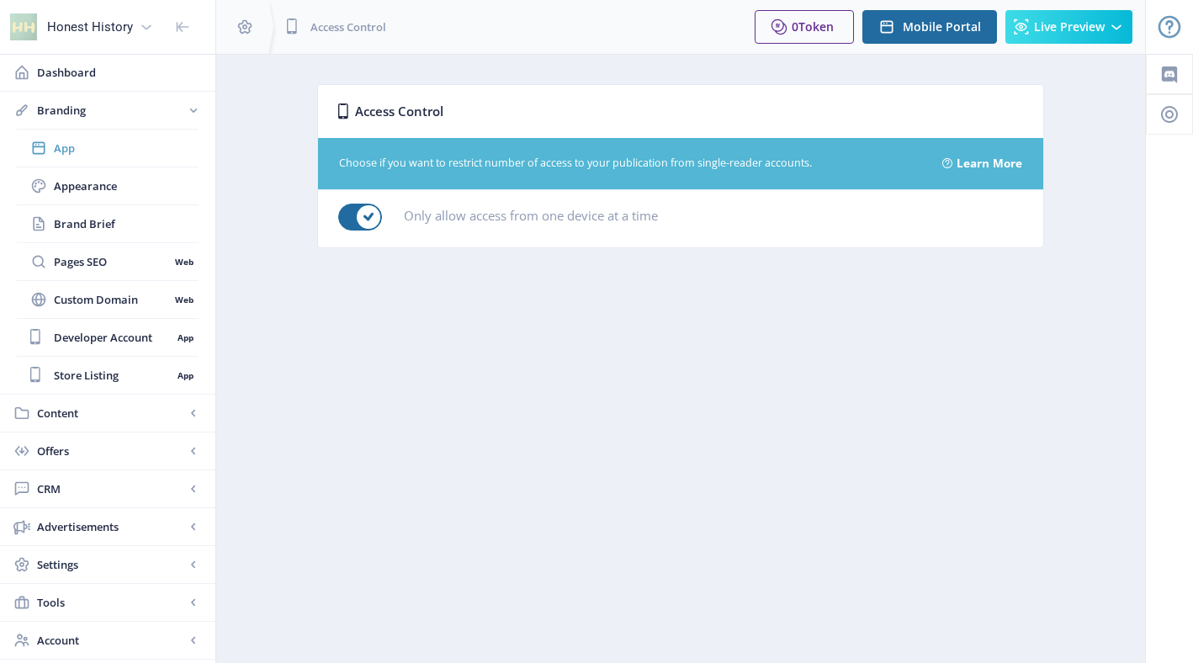 The height and width of the screenshot is (663, 1193). Describe the element at coordinates (111, 451) in the screenshot. I see `span: Offers` at that location.